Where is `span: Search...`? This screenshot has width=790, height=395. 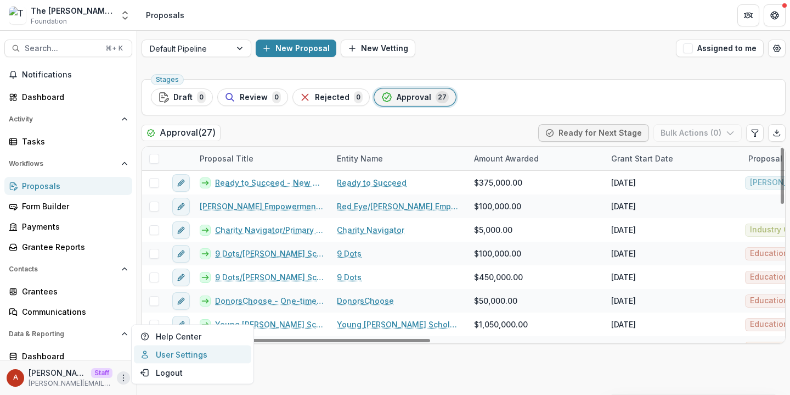
span: Search... is located at coordinates (61, 48).